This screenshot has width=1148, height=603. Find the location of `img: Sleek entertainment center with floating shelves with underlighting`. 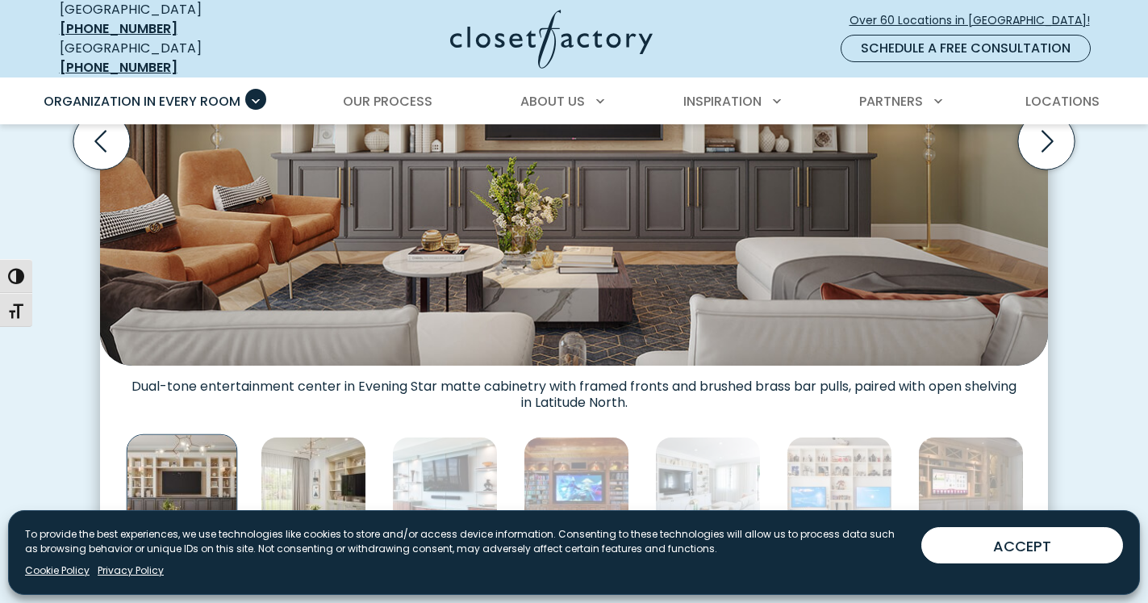

img: Sleek entertainment center with floating shelves with underlighting is located at coordinates (445, 489).